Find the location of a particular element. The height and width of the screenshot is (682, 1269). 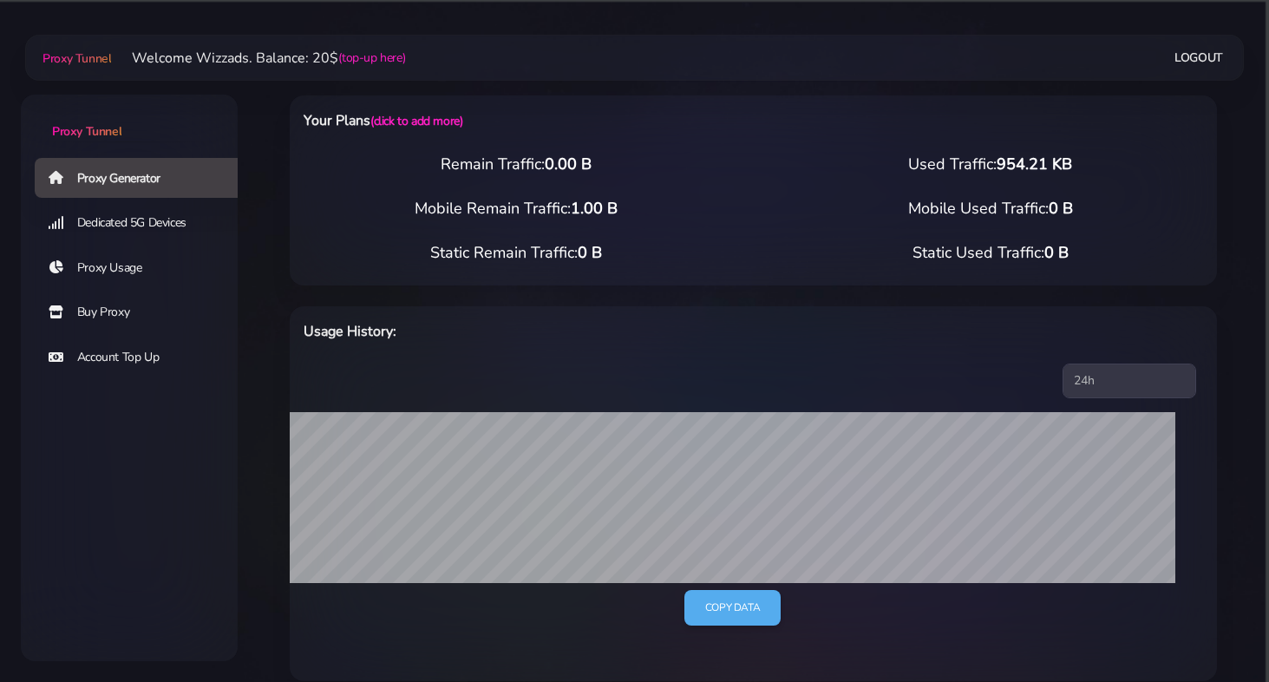

div: Mobile Used Traffic: is located at coordinates (991, 208).